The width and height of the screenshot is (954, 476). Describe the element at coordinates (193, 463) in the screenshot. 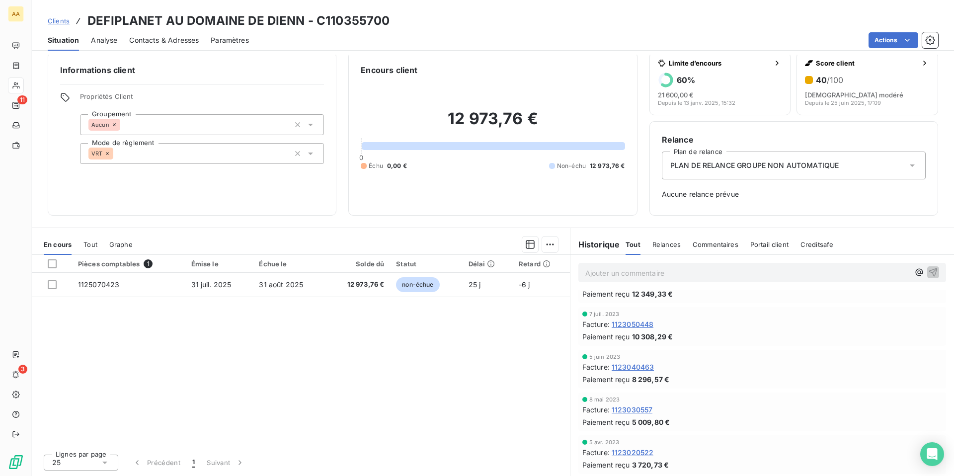

I see `button: 1` at that location.